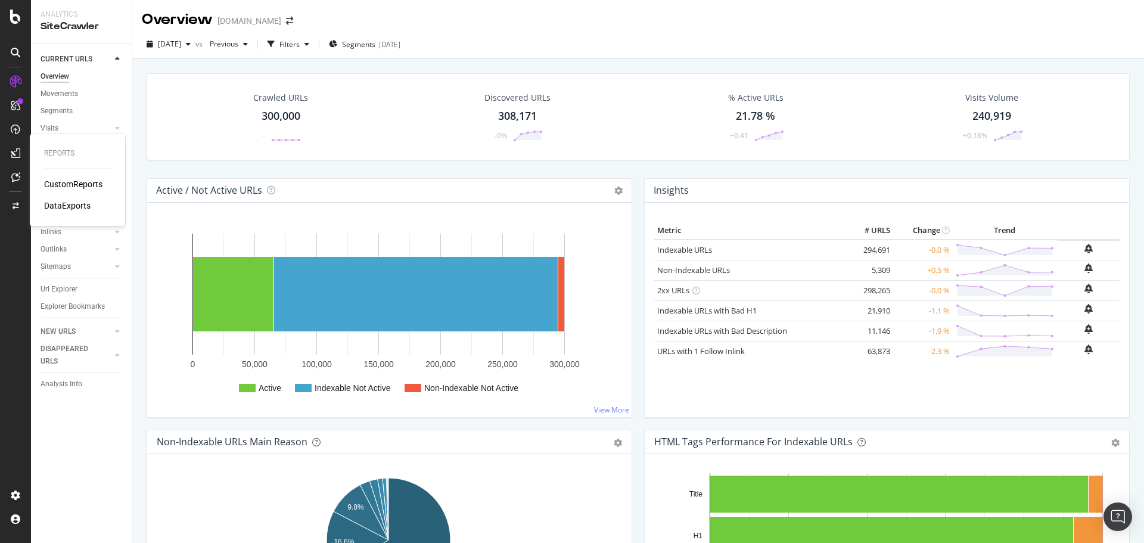  What do you see at coordinates (701, 351) in the screenshot?
I see `a: URLs with 1 Follow Inlink` at bounding box center [701, 351].